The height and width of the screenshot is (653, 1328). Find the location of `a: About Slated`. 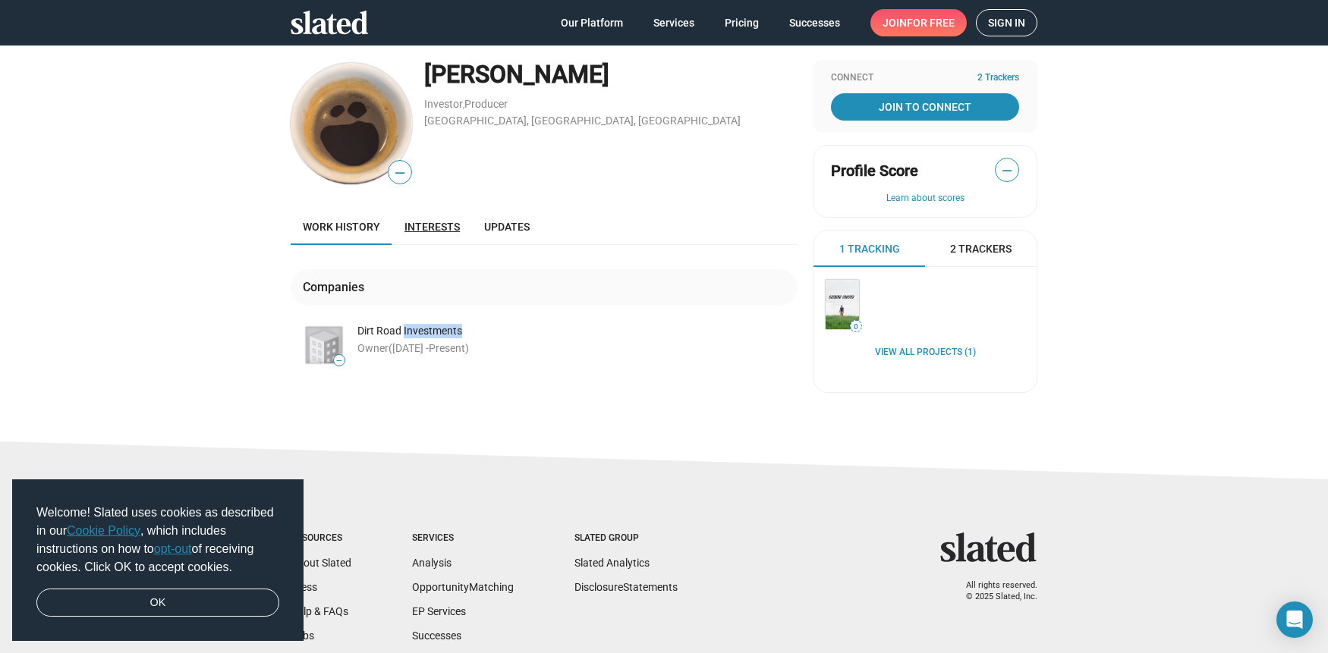

a: About Slated is located at coordinates (321, 563).